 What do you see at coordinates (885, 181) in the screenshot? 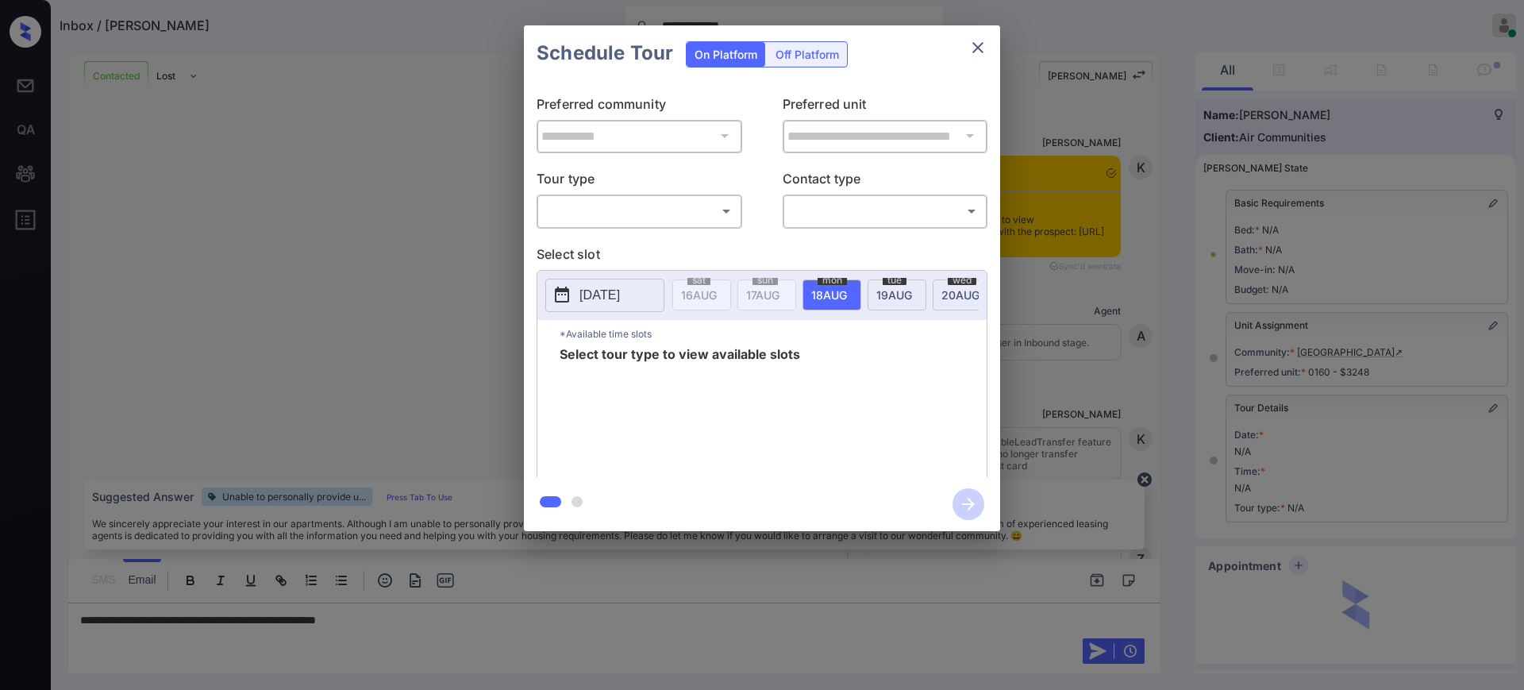
I see `p: Contact type` at bounding box center [885, 181].